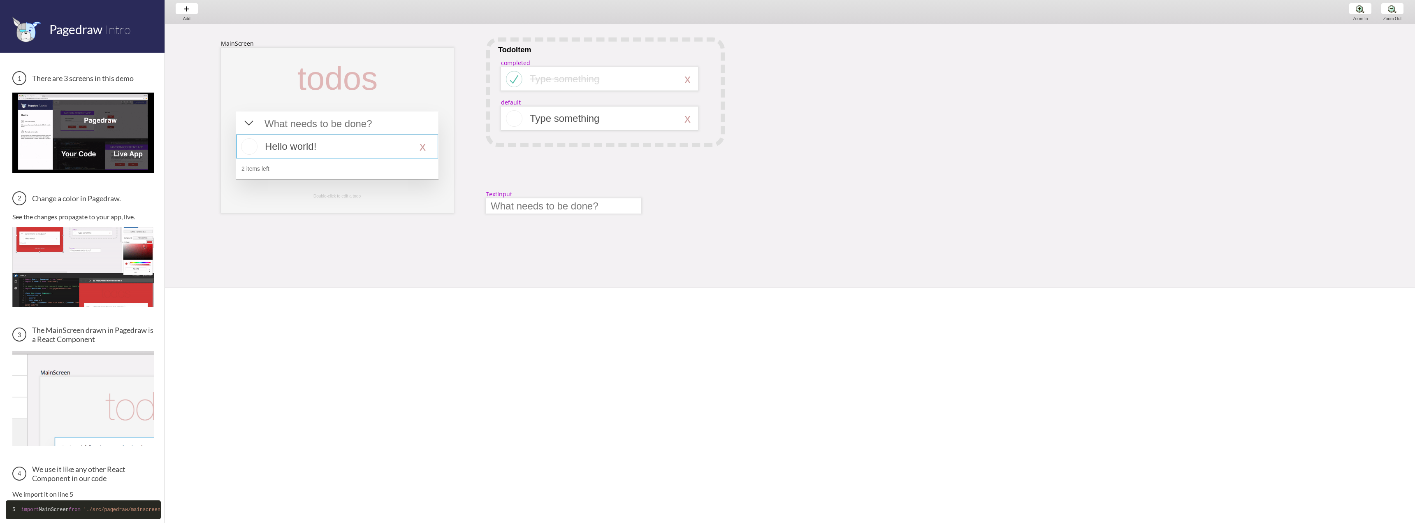 Image resolution: width=1415 pixels, height=523 pixels. Describe the element at coordinates (83, 510) in the screenshot. I see `code: MainScreen` at that location.